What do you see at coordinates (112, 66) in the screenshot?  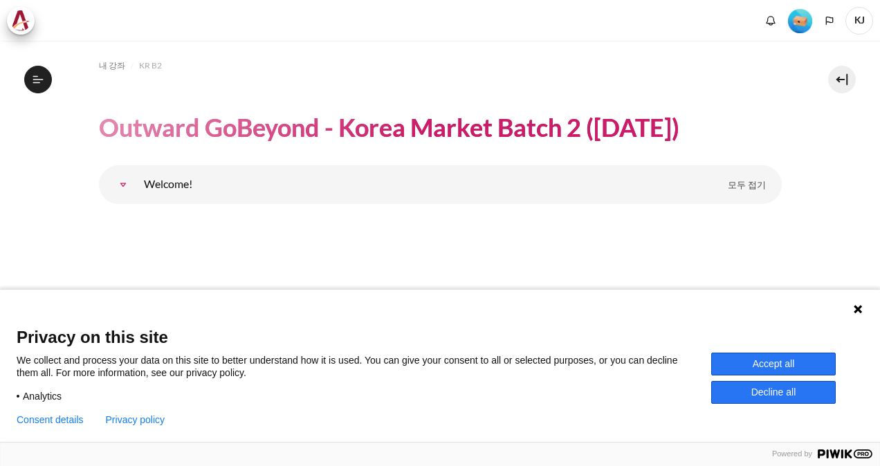 I see `a: 내 강좌` at bounding box center [112, 66].